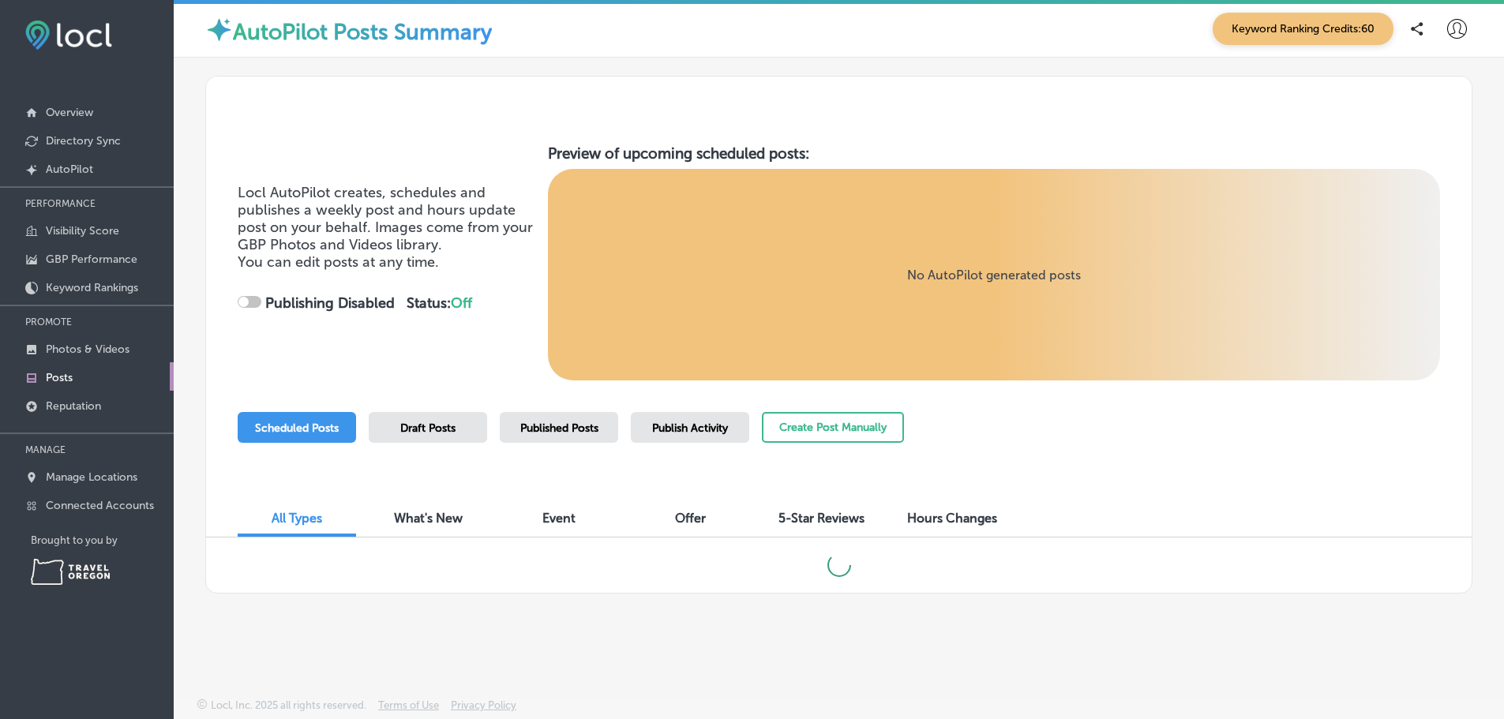 Image resolution: width=1504 pixels, height=719 pixels. I want to click on p: Connected Accounts, so click(99, 505).